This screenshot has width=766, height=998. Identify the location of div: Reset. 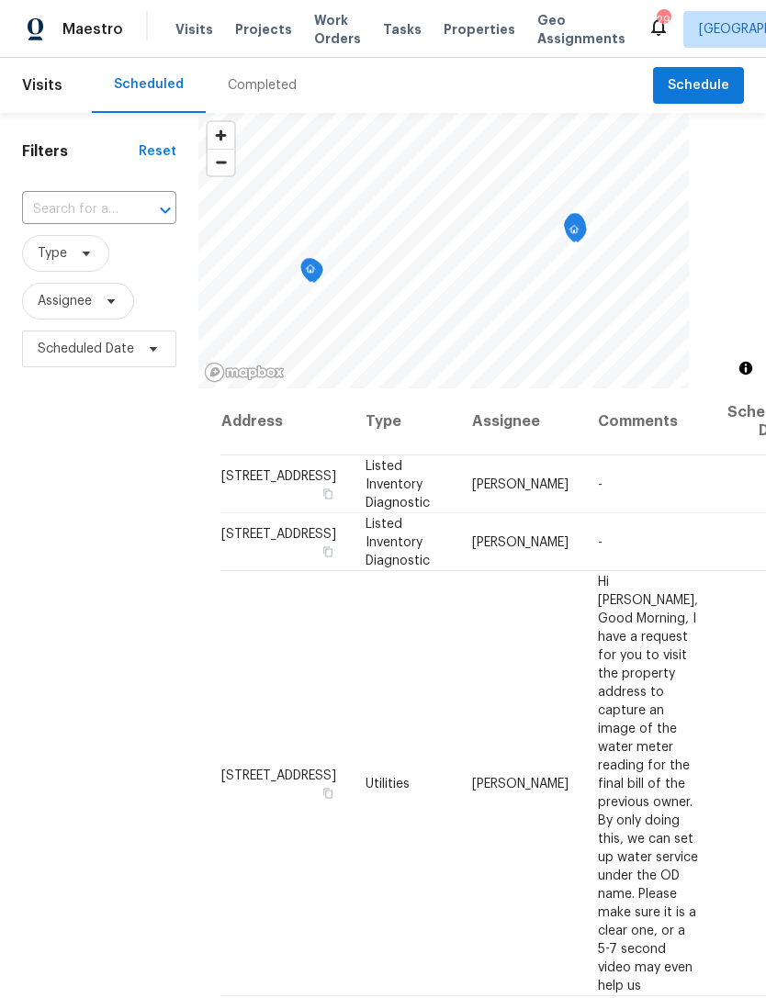
(157, 152).